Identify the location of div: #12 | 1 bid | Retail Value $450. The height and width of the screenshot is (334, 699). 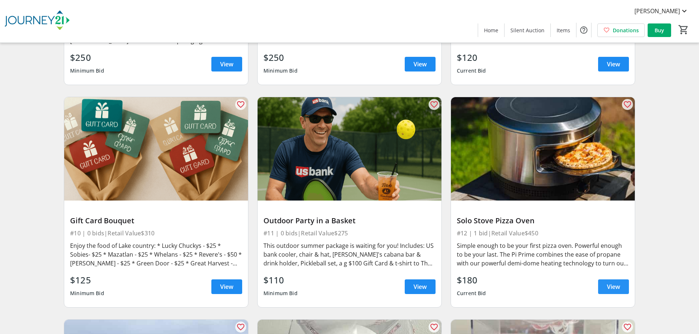
(543, 233).